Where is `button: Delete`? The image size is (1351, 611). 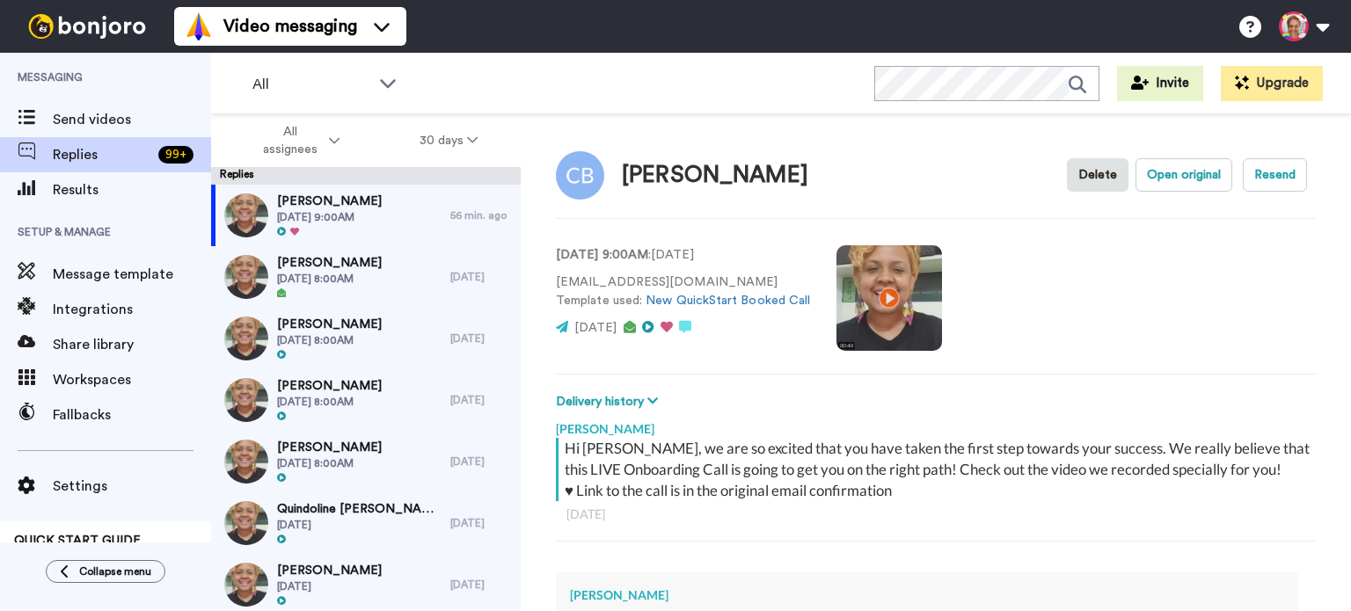 button: Delete is located at coordinates (1098, 175).